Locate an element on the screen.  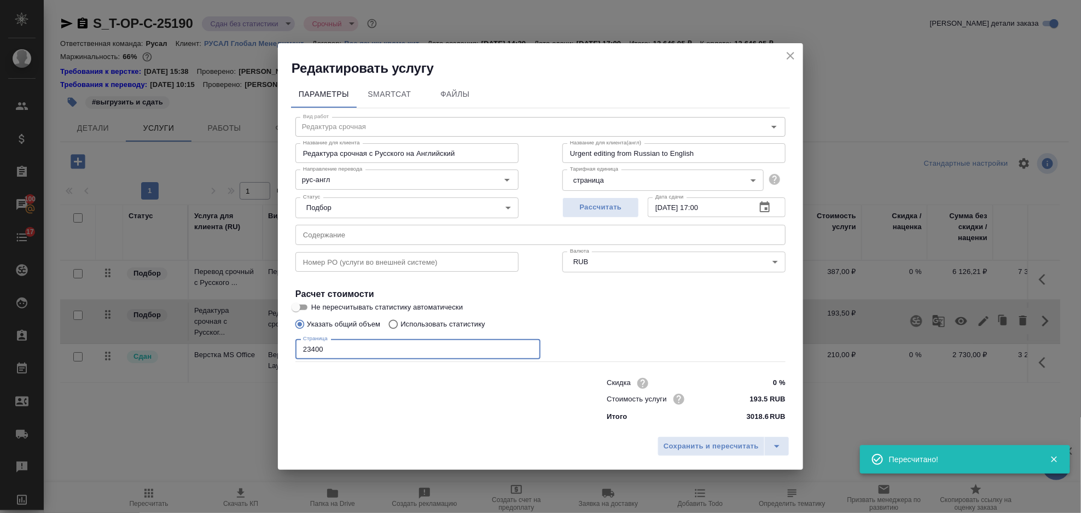
span: SmartCat is located at coordinates (389, 94).